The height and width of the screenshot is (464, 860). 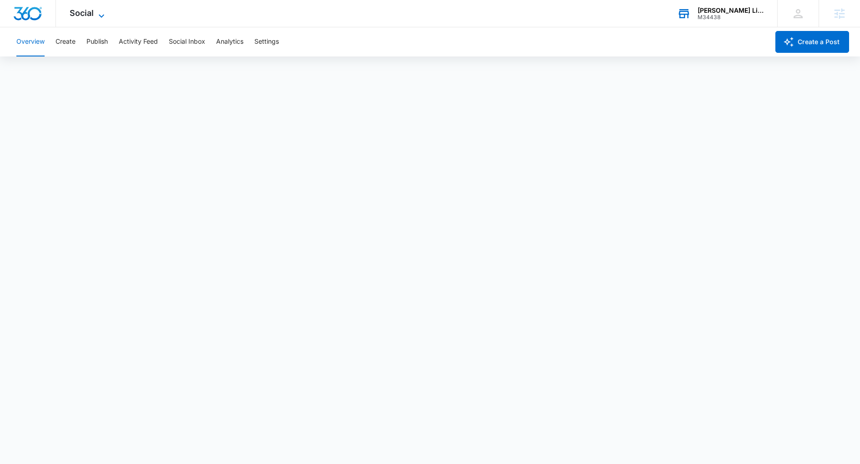 I want to click on div: account name, so click(x=731, y=10).